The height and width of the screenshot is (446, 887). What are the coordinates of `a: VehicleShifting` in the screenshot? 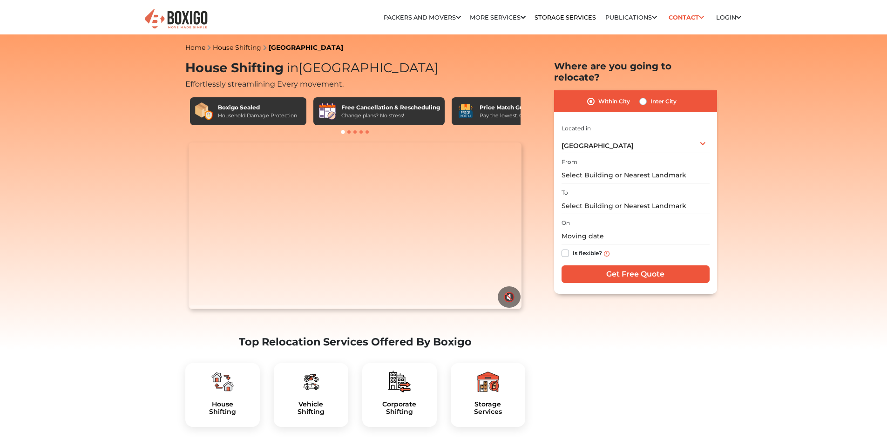 It's located at (311, 408).